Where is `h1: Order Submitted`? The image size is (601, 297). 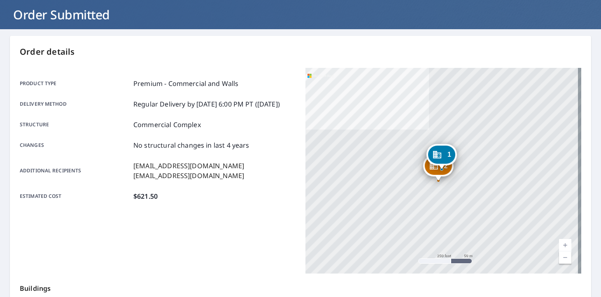 h1: Order Submitted is located at coordinates (301, 14).